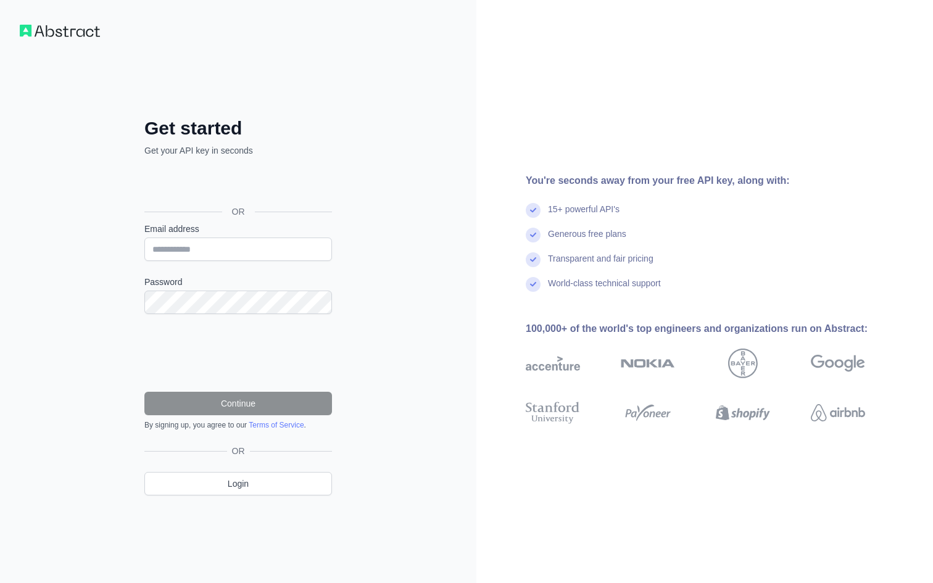 The image size is (933, 583). Describe the element at coordinates (587, 240) in the screenshot. I see `div: Generous free plans` at that location.